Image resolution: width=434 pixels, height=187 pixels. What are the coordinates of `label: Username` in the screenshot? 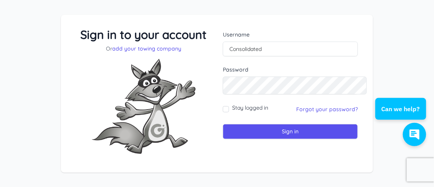 It's located at (290, 35).